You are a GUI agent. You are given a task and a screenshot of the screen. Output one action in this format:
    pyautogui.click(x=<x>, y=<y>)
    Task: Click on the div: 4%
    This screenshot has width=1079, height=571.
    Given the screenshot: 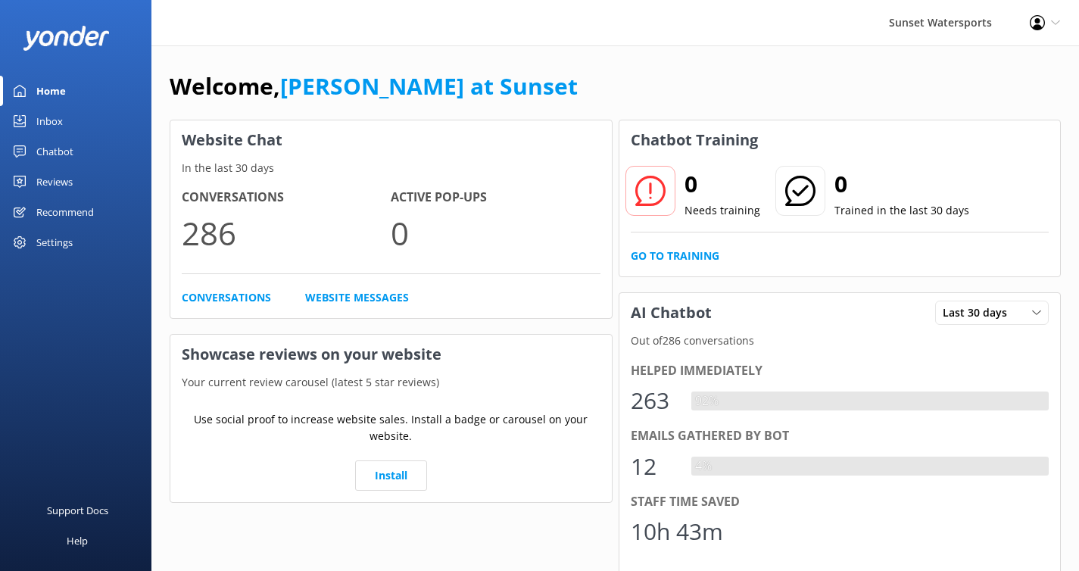 What is the action you would take?
    pyautogui.click(x=704, y=466)
    